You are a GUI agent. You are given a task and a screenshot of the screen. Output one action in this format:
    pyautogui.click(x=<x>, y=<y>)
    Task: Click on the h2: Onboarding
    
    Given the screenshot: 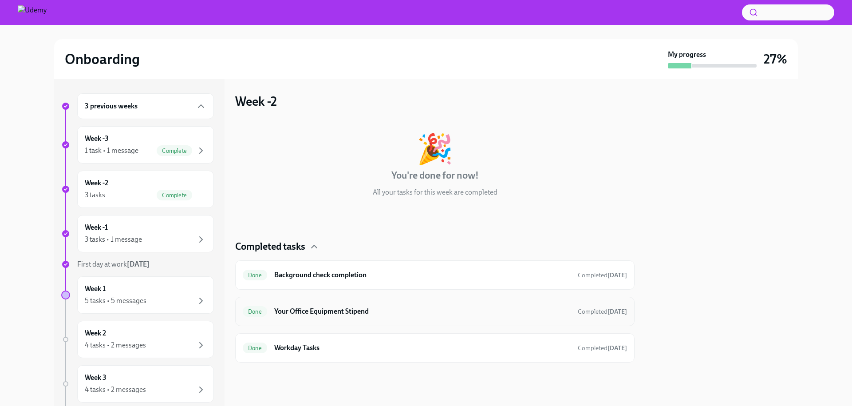 What is the action you would take?
    pyautogui.click(x=102, y=59)
    